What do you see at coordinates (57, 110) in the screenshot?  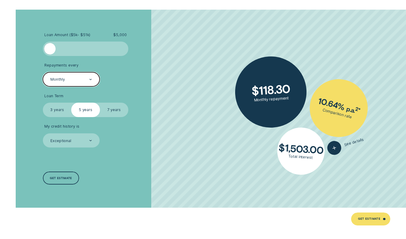 I see `label: 3 years` at bounding box center [57, 110].